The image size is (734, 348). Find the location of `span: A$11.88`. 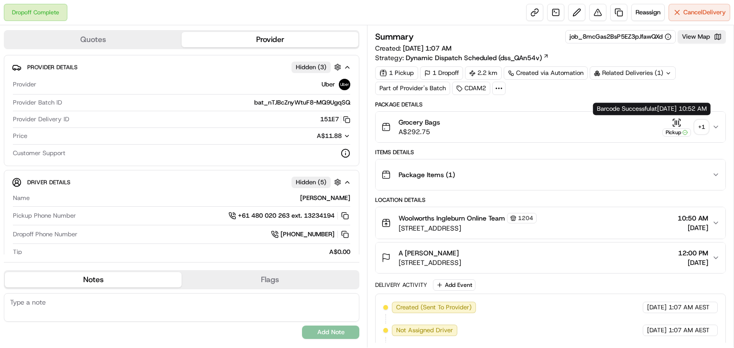

span: A$11.88 is located at coordinates (329, 136).